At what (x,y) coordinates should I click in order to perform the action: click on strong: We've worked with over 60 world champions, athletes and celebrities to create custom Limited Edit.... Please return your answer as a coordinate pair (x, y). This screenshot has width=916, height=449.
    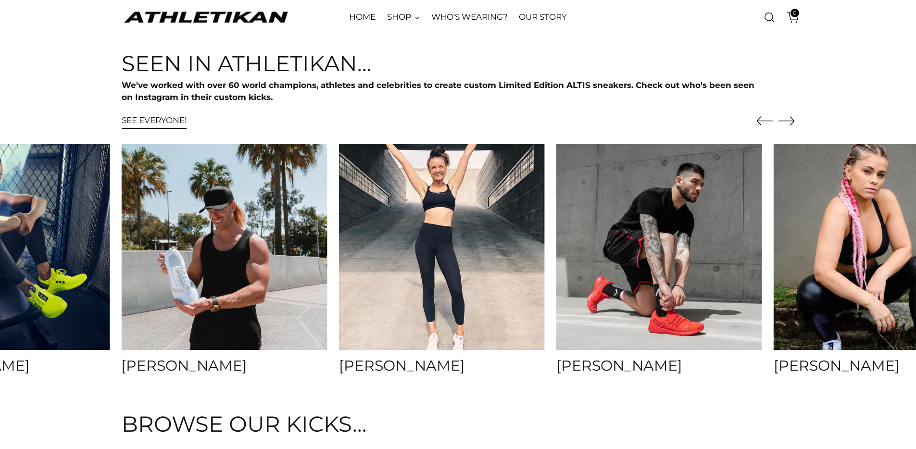
    Looking at the image, I should click on (438, 91).